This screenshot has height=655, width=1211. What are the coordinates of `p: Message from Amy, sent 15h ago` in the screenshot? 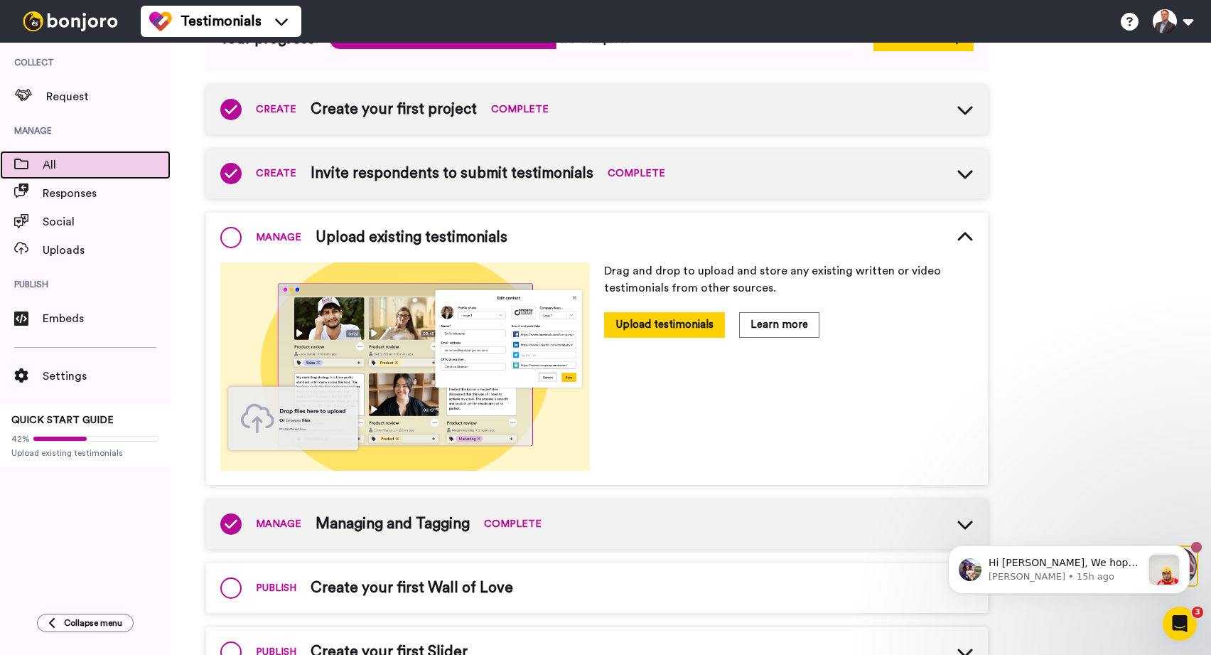 It's located at (139, 60).